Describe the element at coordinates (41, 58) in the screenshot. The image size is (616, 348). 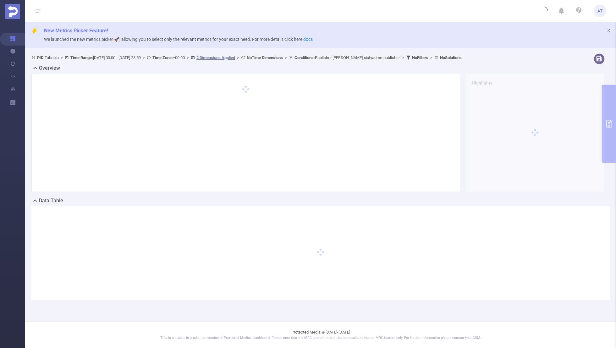
I see `b: PID:` at that location.